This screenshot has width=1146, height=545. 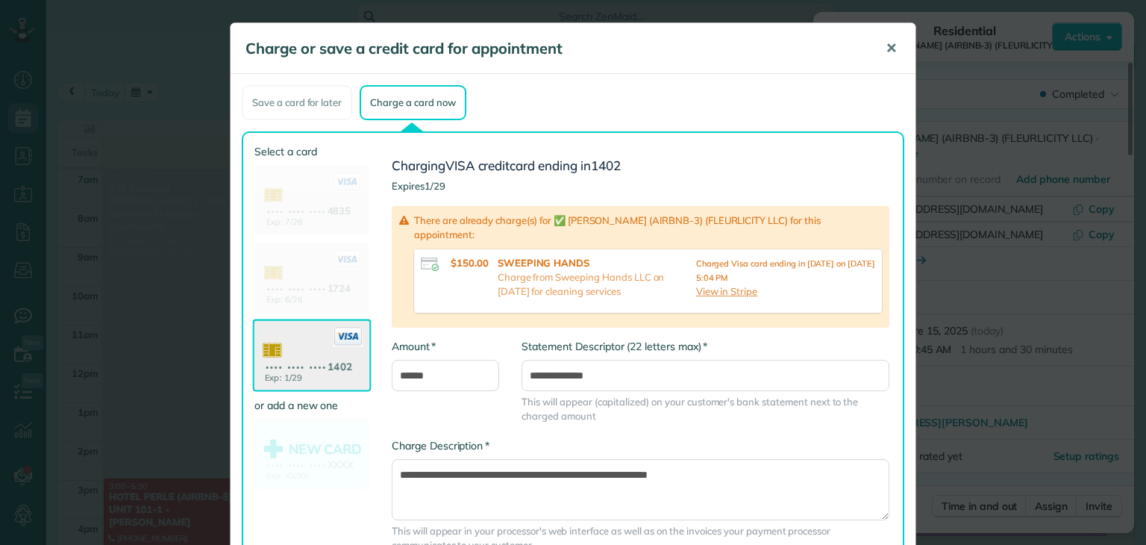 I want to click on label: Charge Description, so click(x=440, y=445).